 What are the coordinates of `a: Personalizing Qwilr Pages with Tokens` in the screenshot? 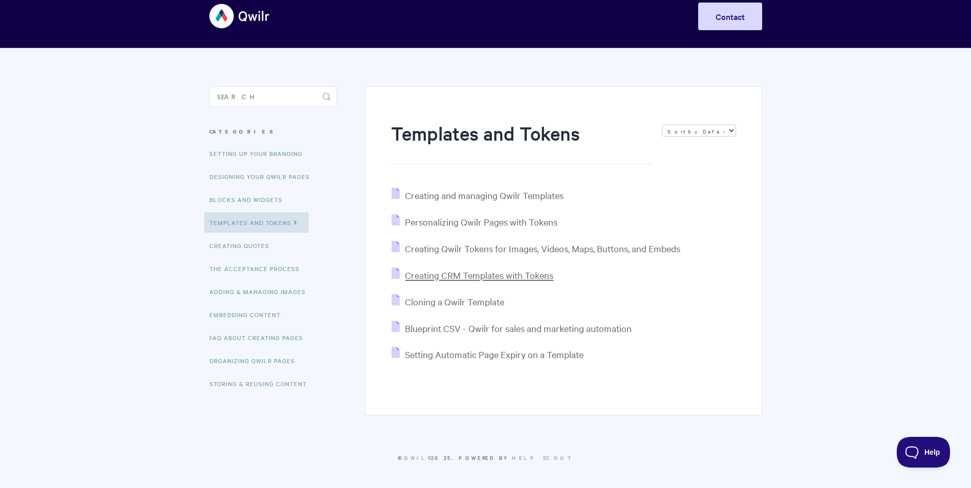 It's located at (474, 222).